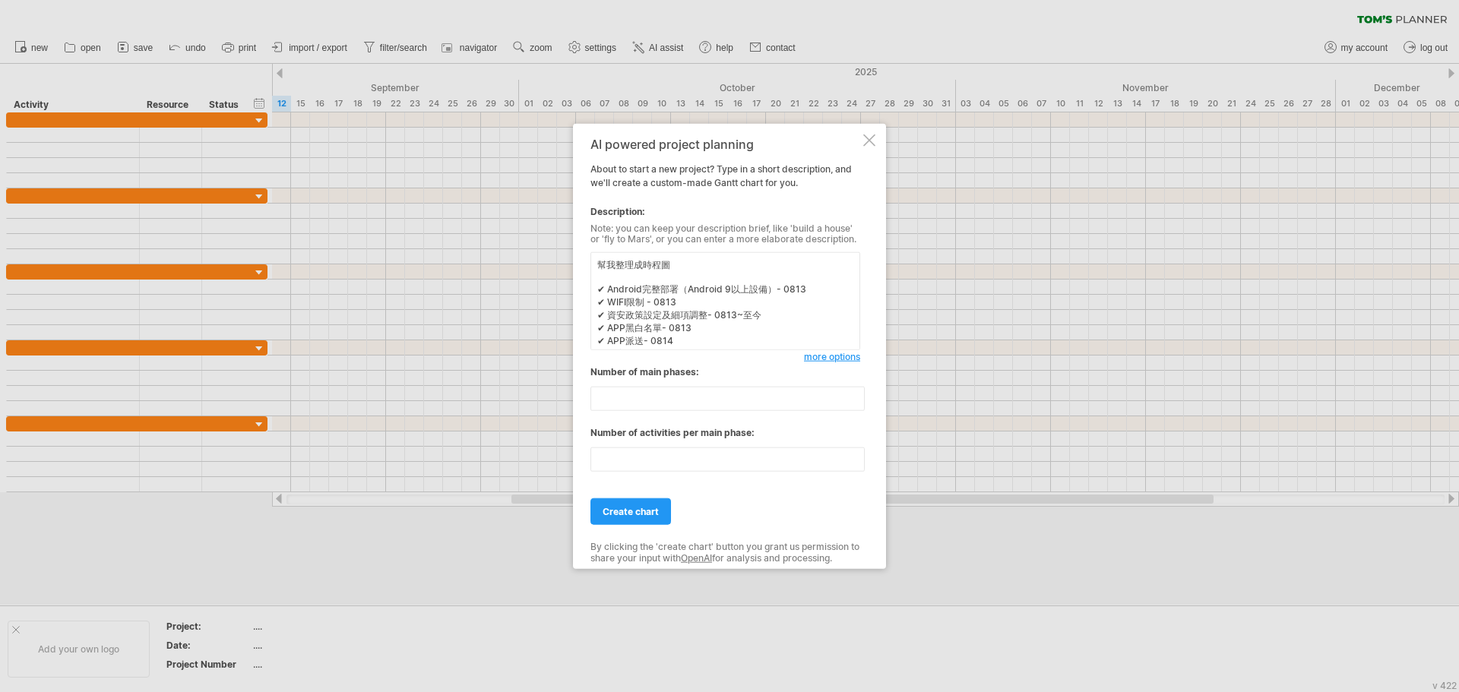 The width and height of the screenshot is (1459, 692). What do you see at coordinates (725, 552) in the screenshot?
I see `div: By clicking the 'create chart' button you grant us permission to share your input with for analys...` at bounding box center [725, 552].